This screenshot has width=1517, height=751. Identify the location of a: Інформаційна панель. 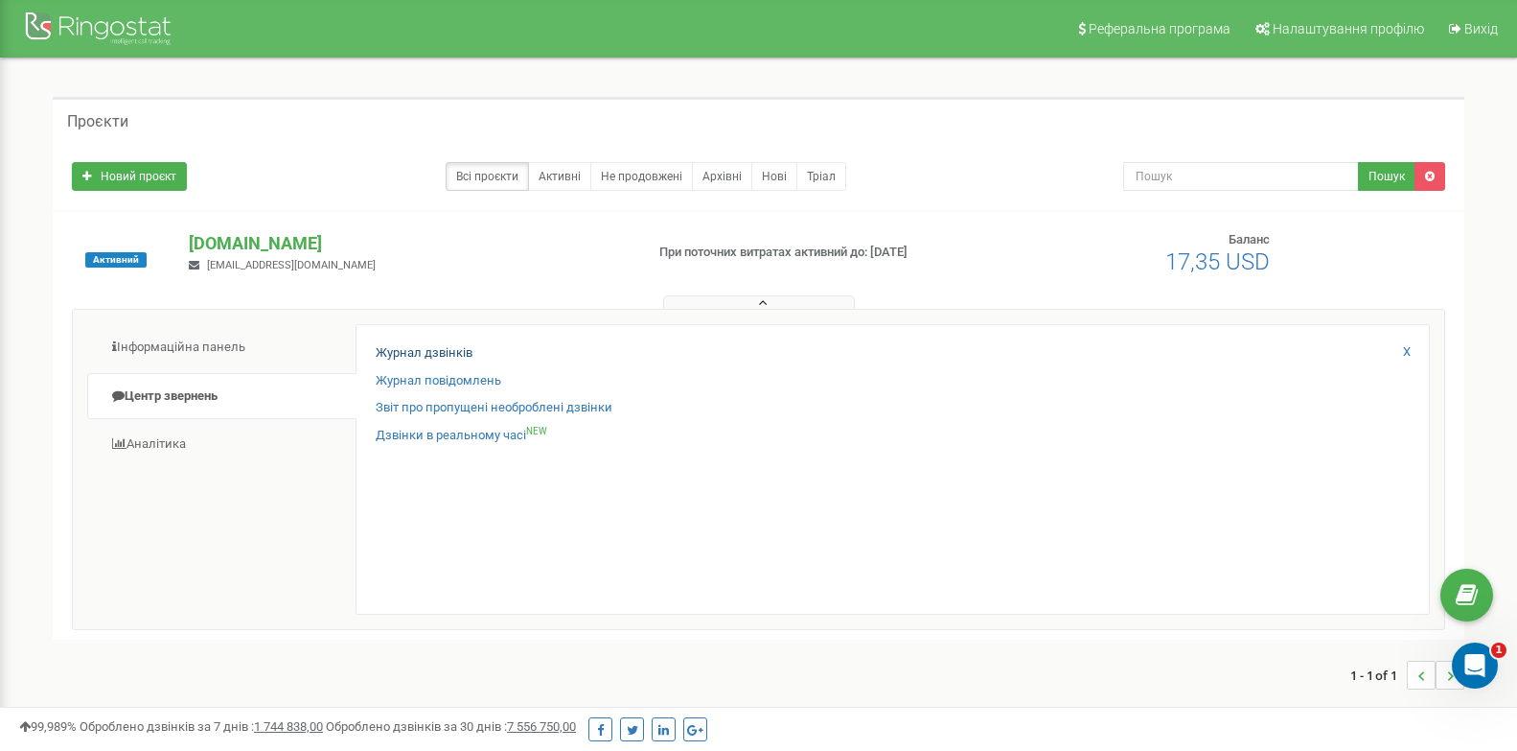
(221, 347).